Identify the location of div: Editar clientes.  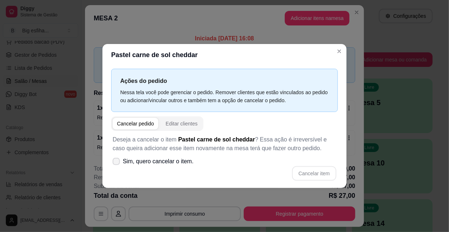
(182, 124).